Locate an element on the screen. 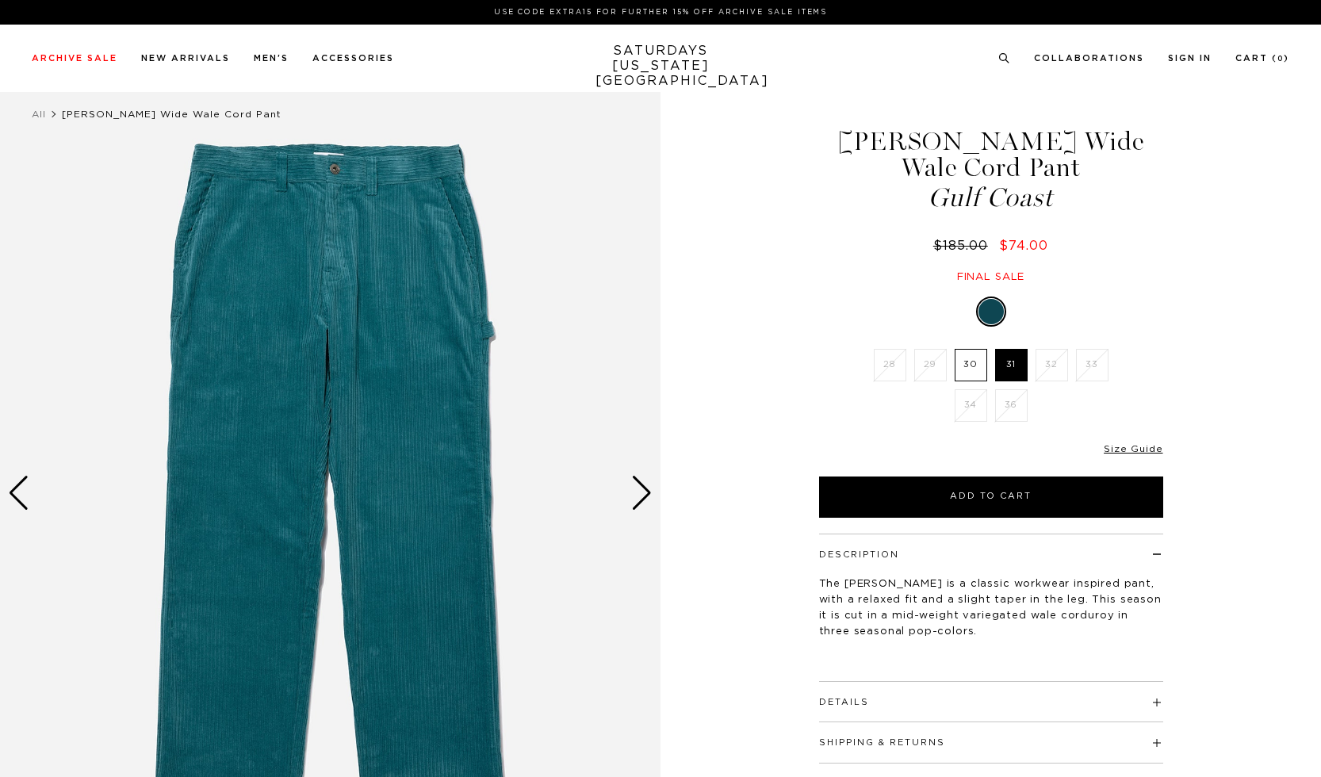 The height and width of the screenshot is (777, 1321). label: 30 is located at coordinates (970, 365).